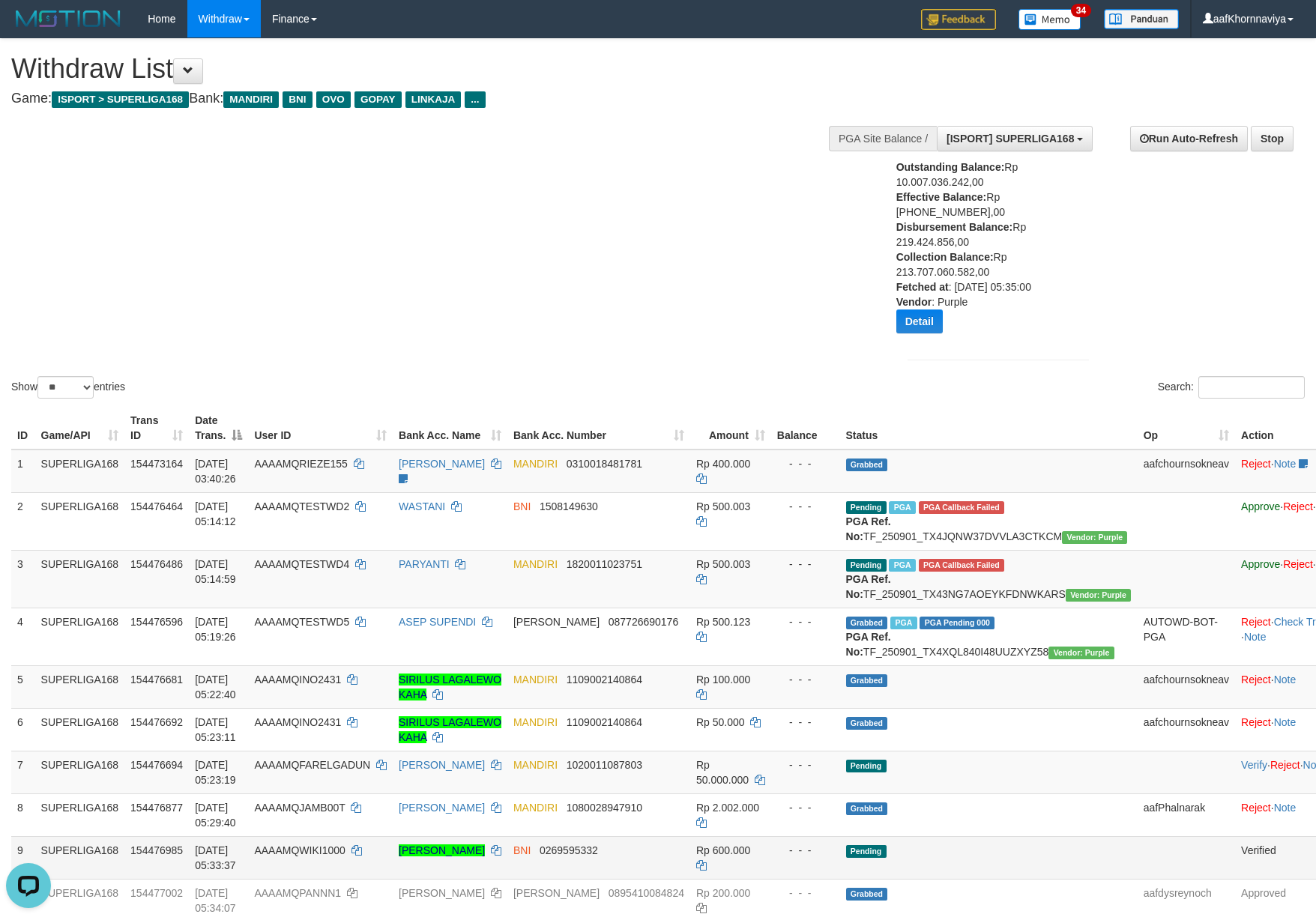 The height and width of the screenshot is (920, 1316). I want to click on td: TF_250901_TX4XQL840I48UUZXYZ58, so click(988, 636).